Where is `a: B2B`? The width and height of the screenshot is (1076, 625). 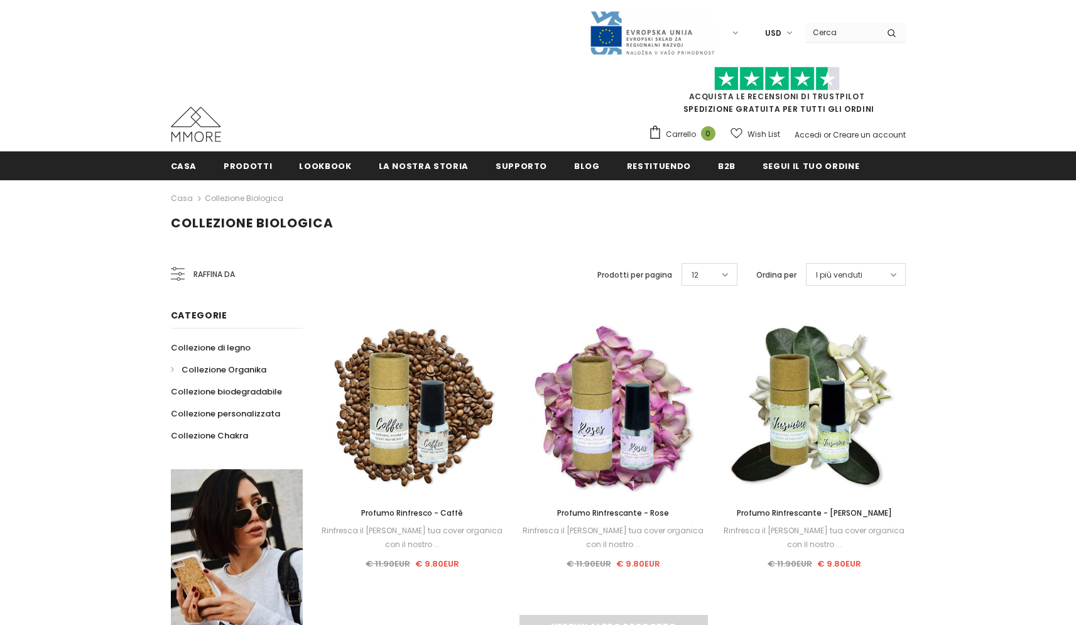
a: B2B is located at coordinates (727, 165).